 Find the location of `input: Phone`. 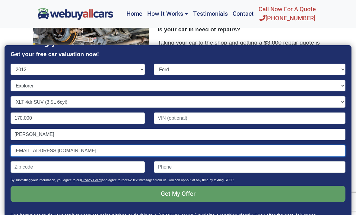

input: Phone is located at coordinates (250, 167).